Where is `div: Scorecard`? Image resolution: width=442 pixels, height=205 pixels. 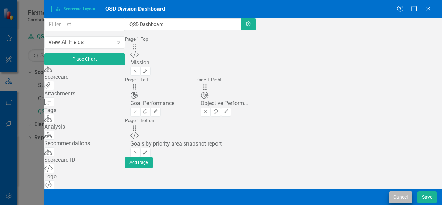 div: Scorecard is located at coordinates (85, 77).